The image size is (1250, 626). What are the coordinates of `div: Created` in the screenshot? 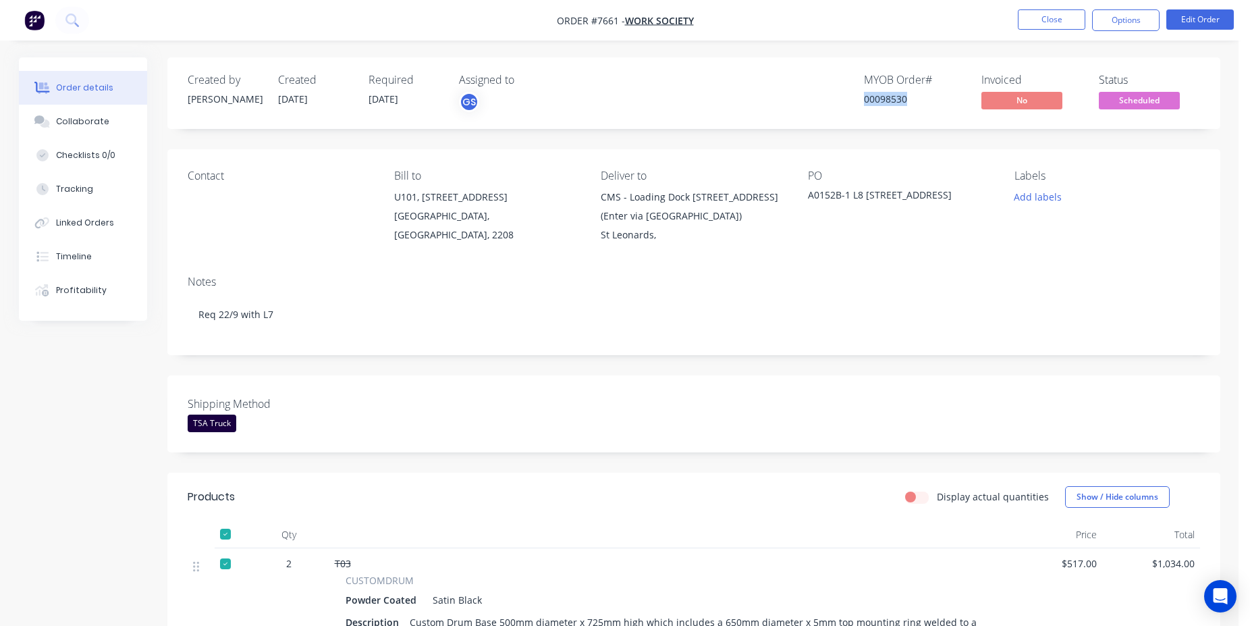 It's located at (315, 80).